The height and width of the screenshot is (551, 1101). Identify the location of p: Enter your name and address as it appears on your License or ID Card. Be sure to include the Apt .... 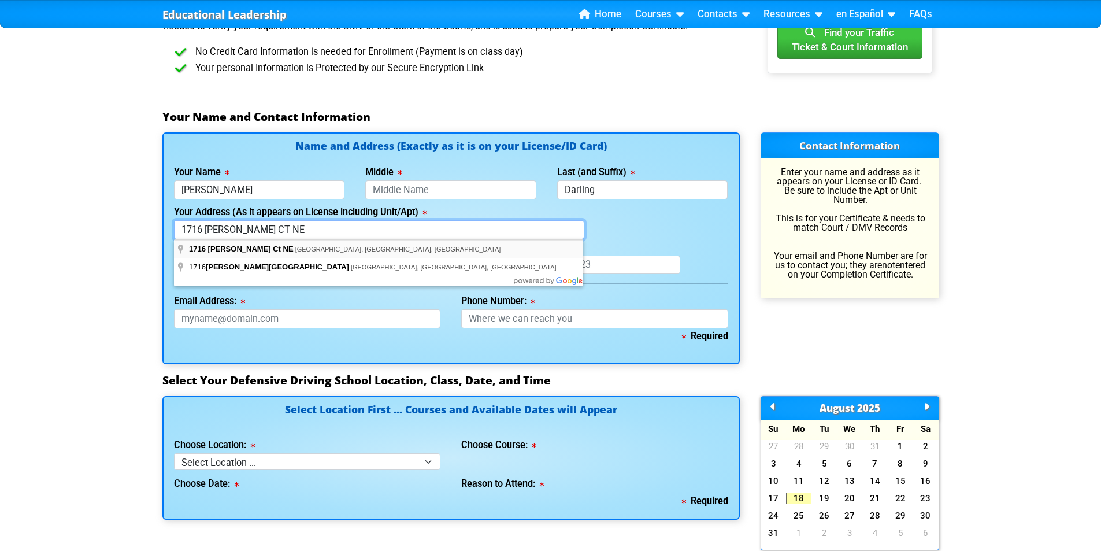
(850, 200).